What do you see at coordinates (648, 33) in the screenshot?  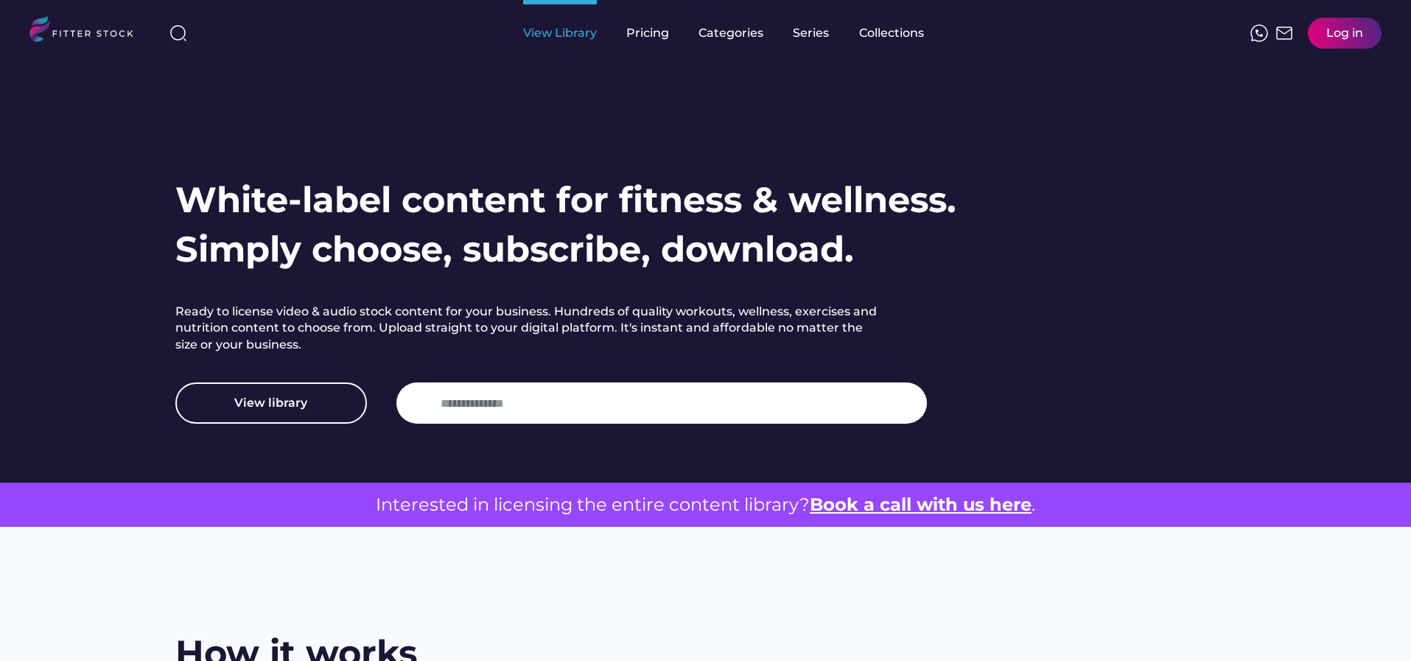 I see `div: Pricing` at bounding box center [648, 33].